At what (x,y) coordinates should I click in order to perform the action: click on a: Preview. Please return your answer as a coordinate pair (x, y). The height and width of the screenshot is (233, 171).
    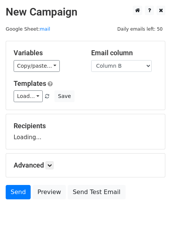
    Looking at the image, I should click on (49, 192).